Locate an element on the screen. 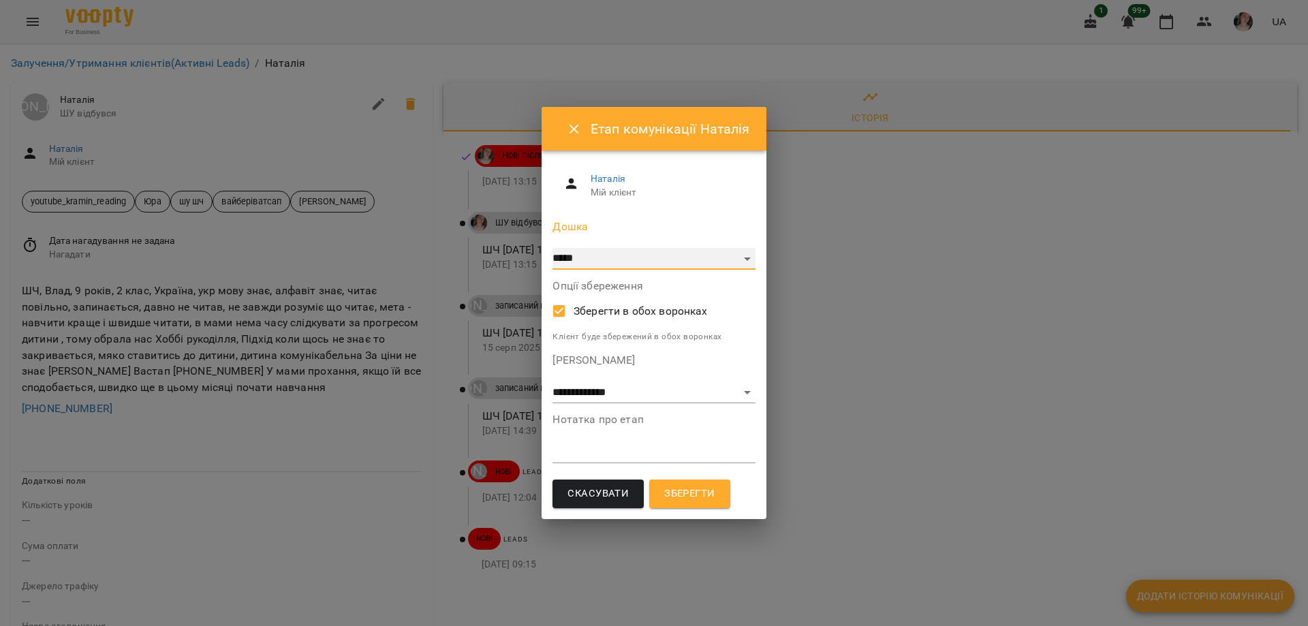 The width and height of the screenshot is (1308, 626). span: Зберегти в обох воронках is located at coordinates (641, 311).